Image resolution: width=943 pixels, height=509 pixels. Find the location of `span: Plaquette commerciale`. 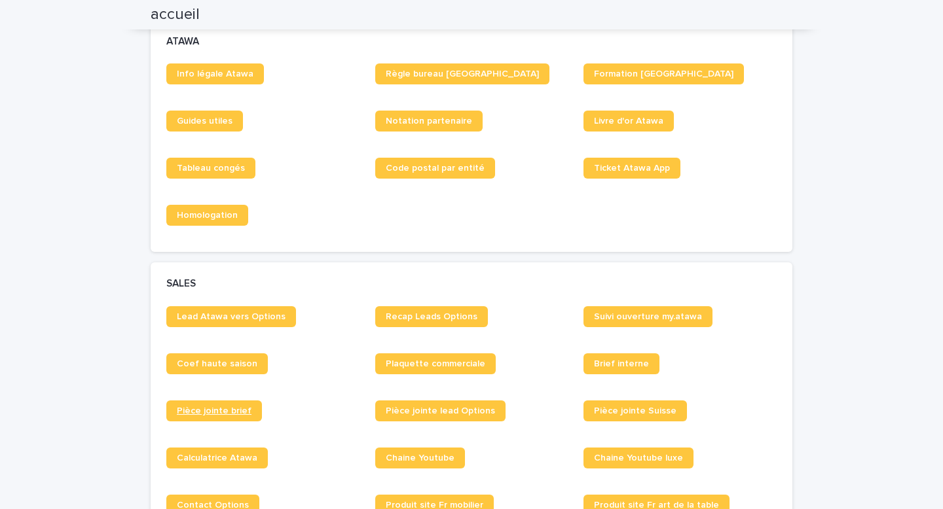

span: Plaquette commerciale is located at coordinates (435, 364).